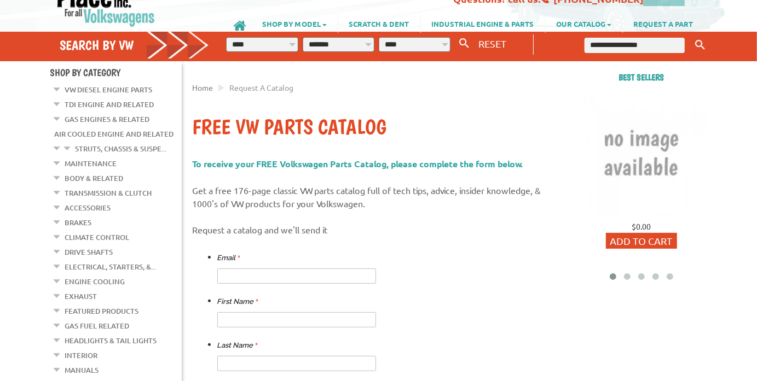 This screenshot has height=381, width=757. I want to click on a: REQUEST A PART, so click(663, 24).